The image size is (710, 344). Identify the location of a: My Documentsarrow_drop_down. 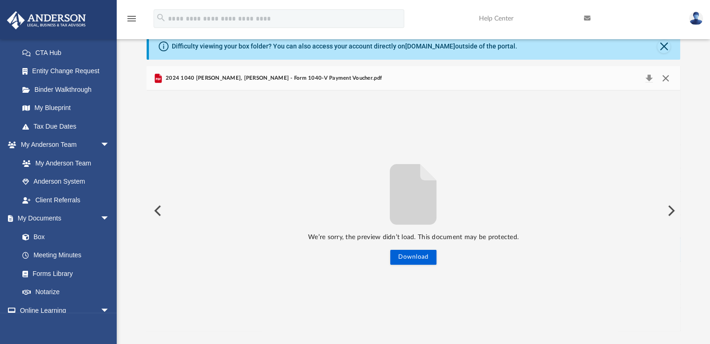
(63, 219).